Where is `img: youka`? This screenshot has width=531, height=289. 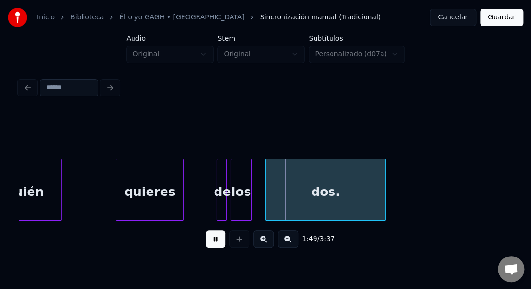
img: youka is located at coordinates (17, 17).